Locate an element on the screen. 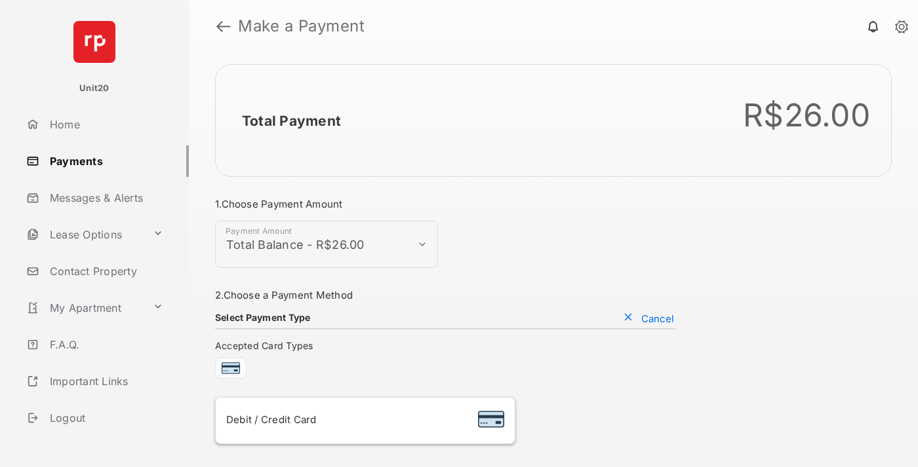 The width and height of the screenshot is (918, 467). a: F.A.Q. is located at coordinates (105, 345).